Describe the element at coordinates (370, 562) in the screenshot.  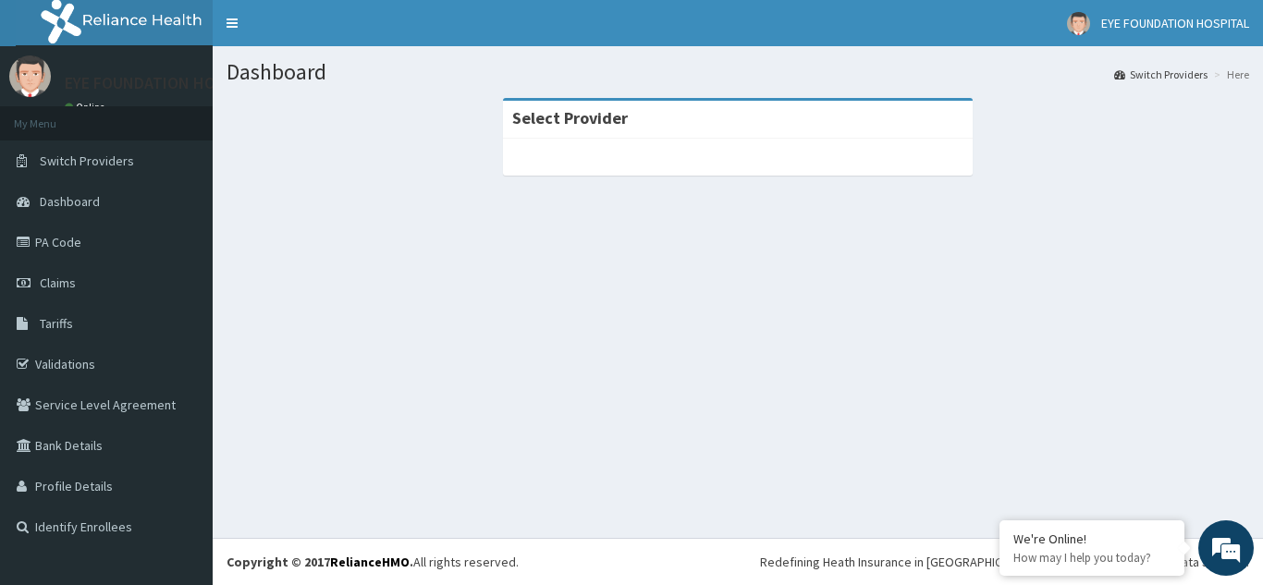
I see `a: RelianceHMO` at that location.